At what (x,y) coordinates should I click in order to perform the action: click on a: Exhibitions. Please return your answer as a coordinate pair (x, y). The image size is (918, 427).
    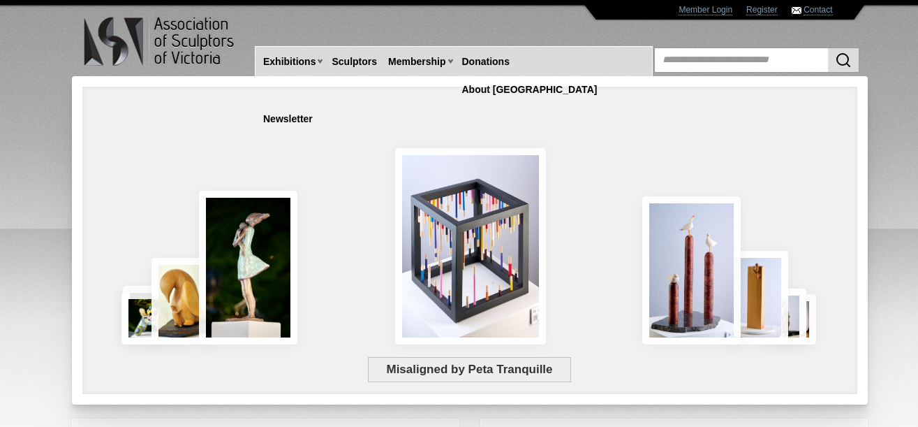
    Looking at the image, I should click on (289, 61).